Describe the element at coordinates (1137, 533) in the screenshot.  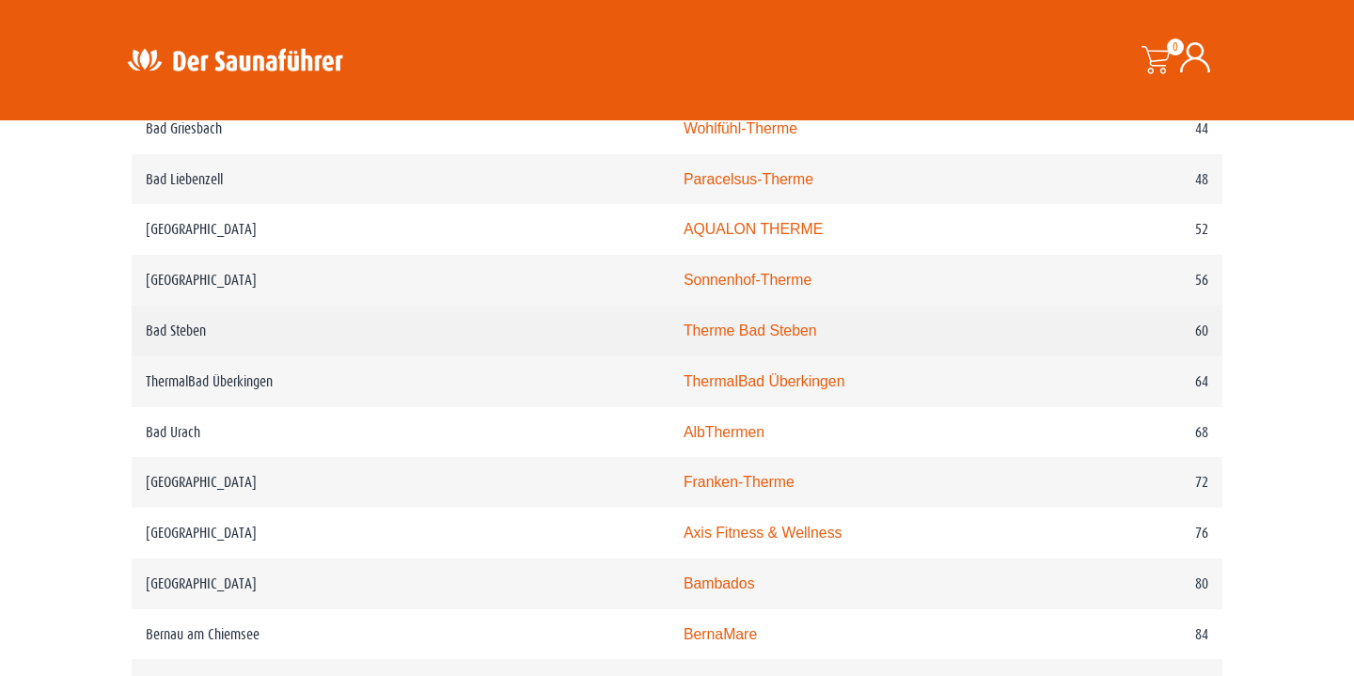
I see `td: 76` at that location.